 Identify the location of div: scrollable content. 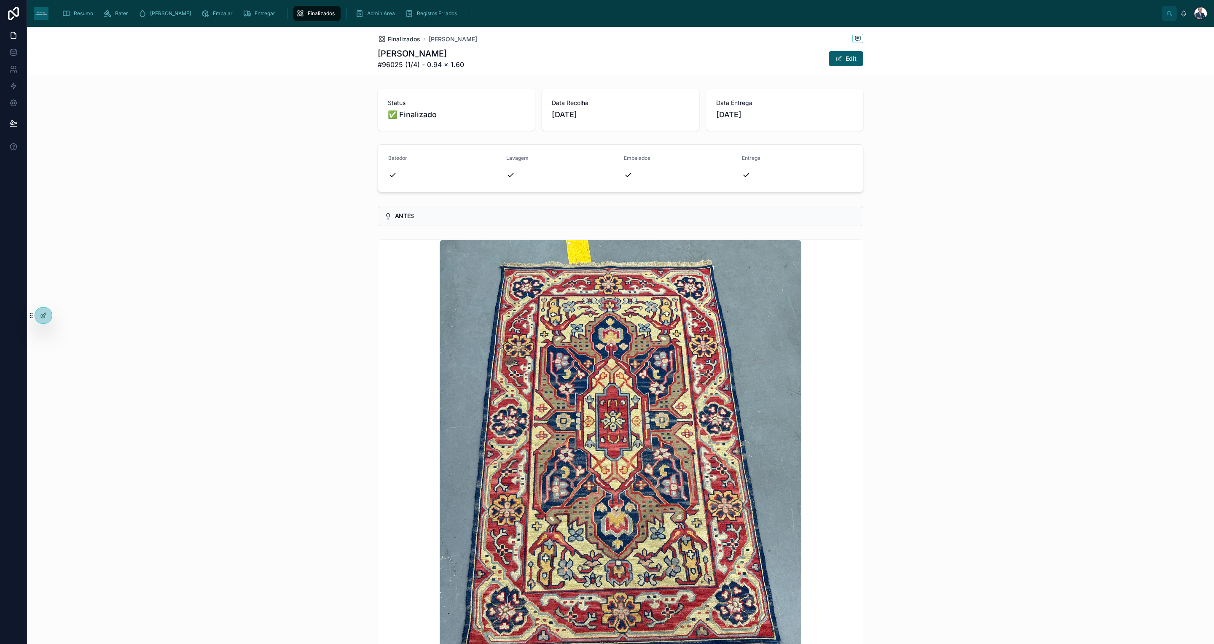
(608, 13).